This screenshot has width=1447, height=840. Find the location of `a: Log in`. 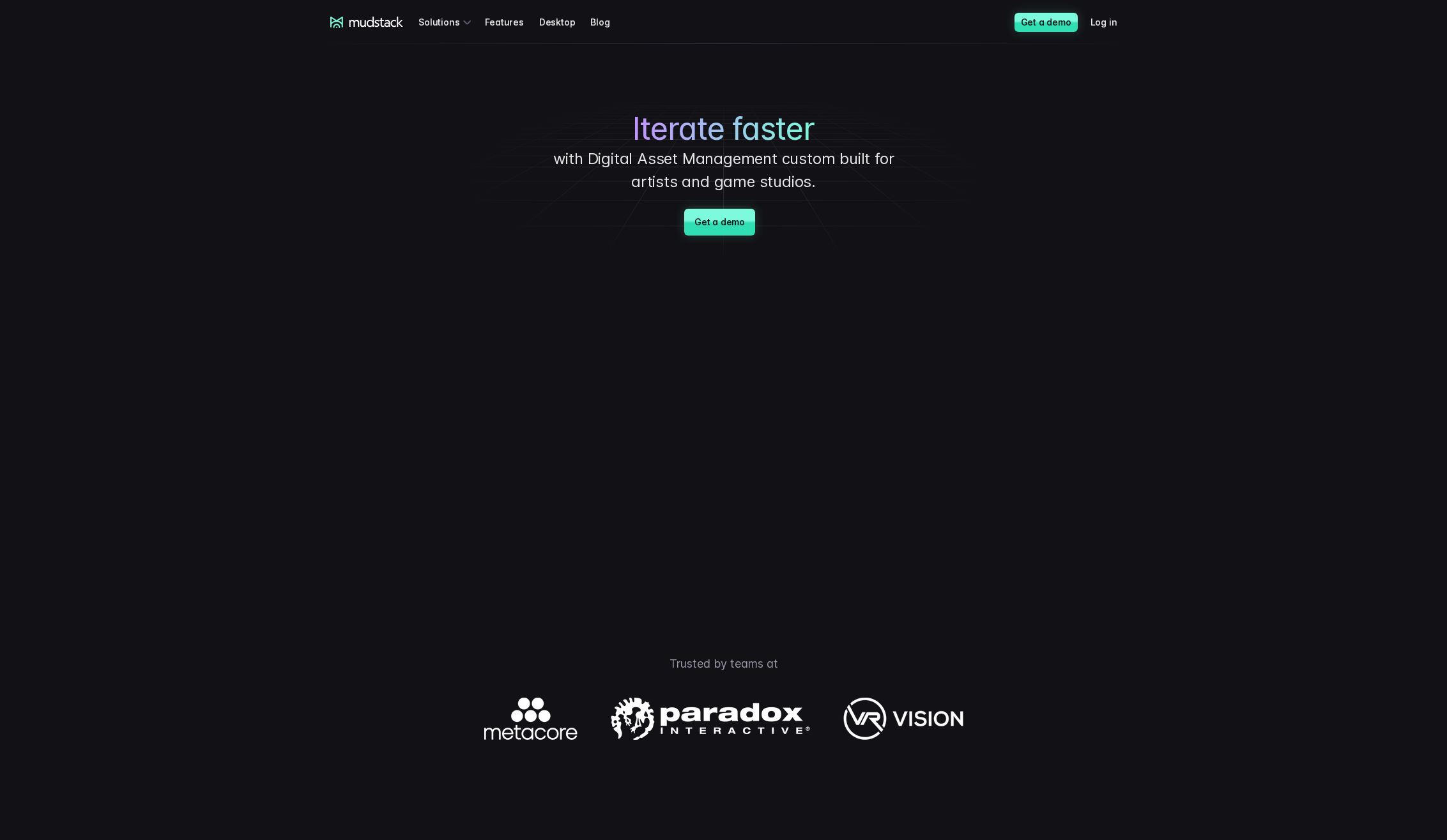

a: Log in is located at coordinates (1112, 21).